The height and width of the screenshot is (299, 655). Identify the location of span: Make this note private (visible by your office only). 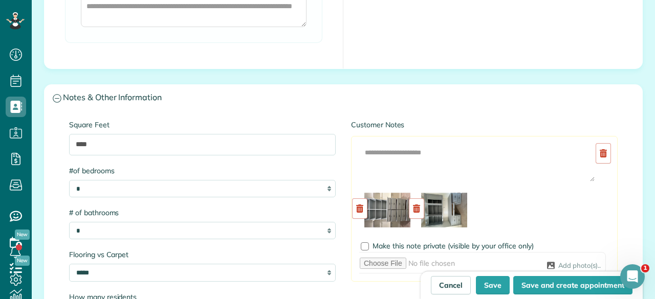
(453, 246).